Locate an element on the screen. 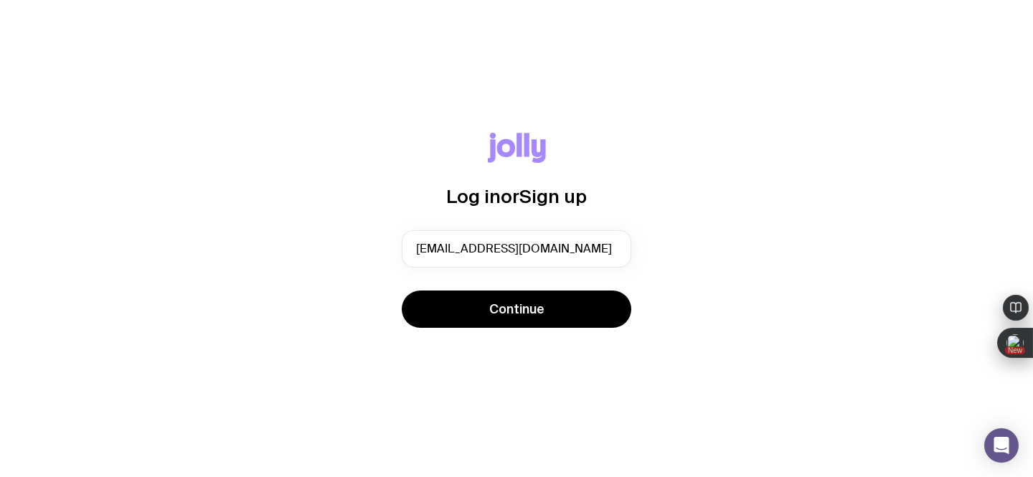 The width and height of the screenshot is (1033, 477). button: Continue is located at coordinates (517, 309).